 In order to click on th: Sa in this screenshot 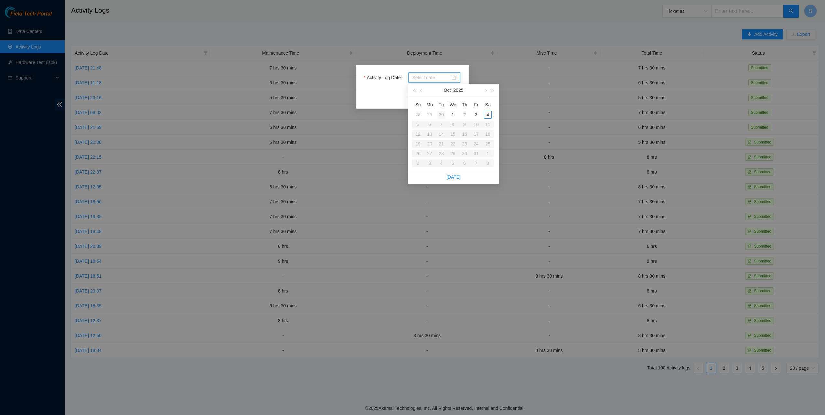, I will do `click(488, 105)`.